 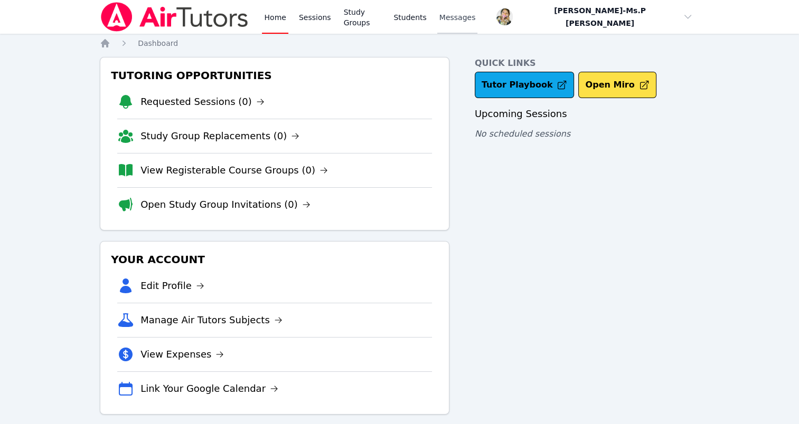 What do you see at coordinates (399, 43) in the screenshot?
I see `nav: Breadcrumb` at bounding box center [399, 43].